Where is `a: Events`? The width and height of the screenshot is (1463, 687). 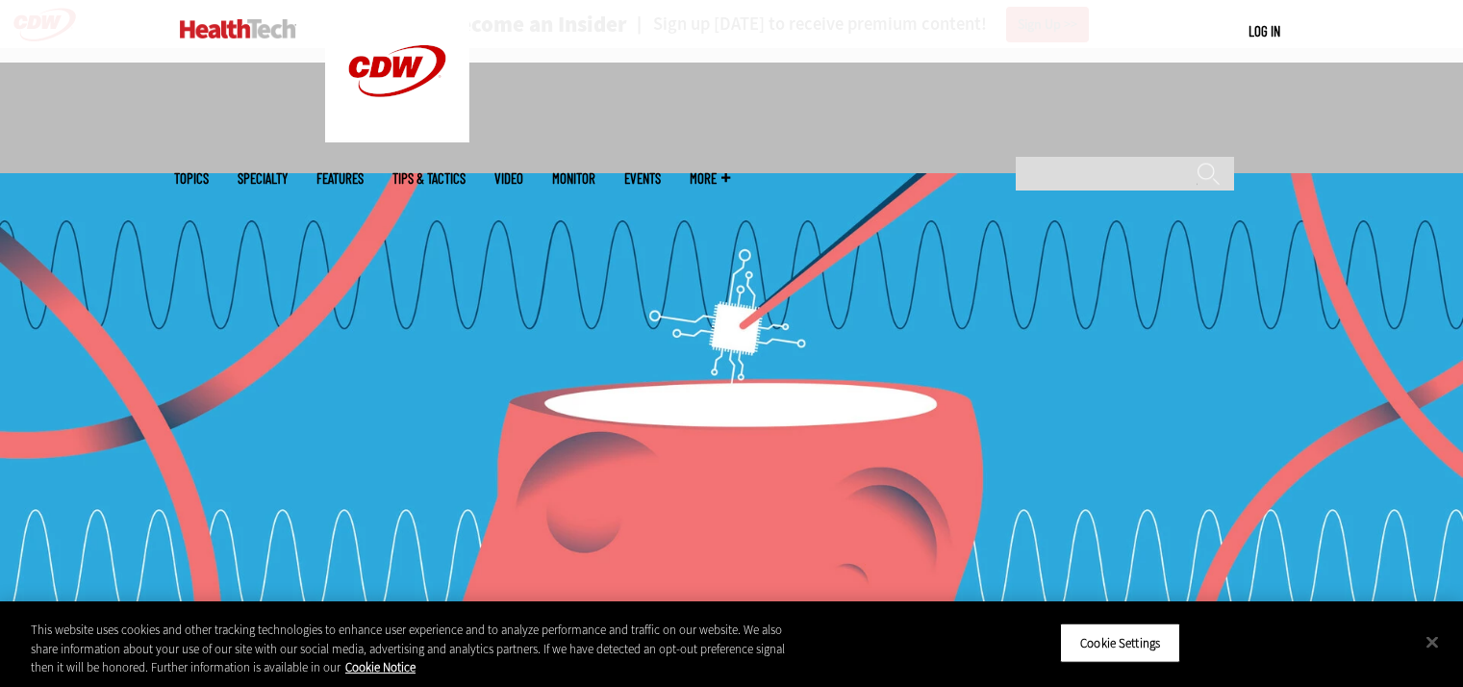 a: Events is located at coordinates (643, 178).